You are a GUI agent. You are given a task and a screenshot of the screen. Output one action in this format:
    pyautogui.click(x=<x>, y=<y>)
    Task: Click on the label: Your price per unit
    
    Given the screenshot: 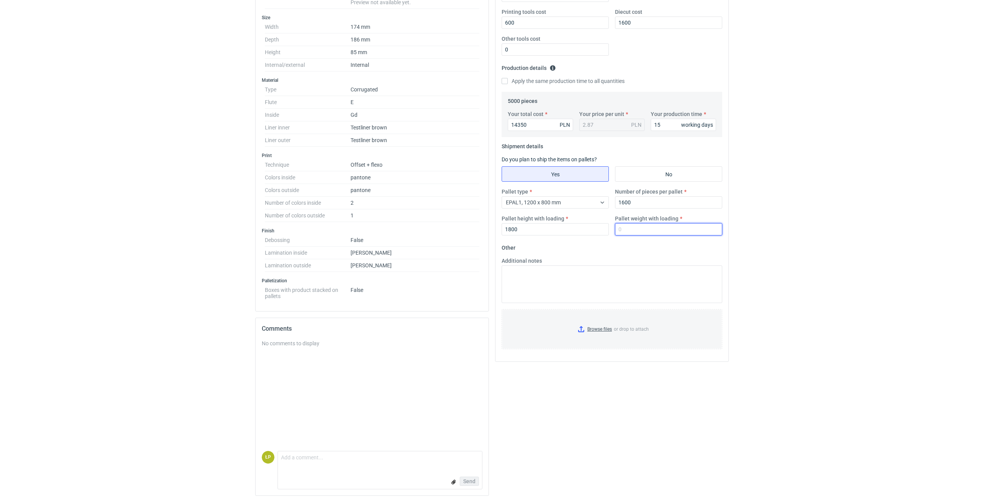 What is the action you would take?
    pyautogui.click(x=602, y=114)
    